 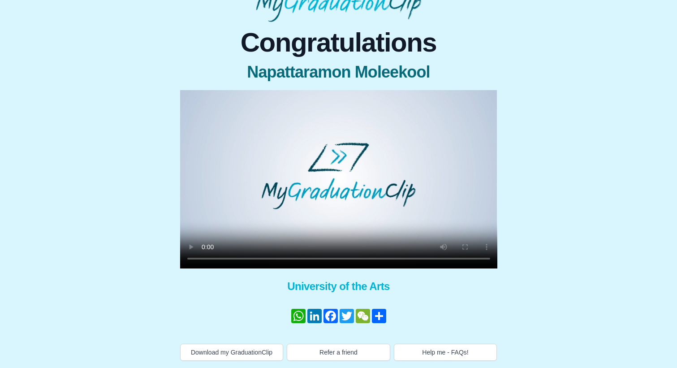 What do you see at coordinates (445, 352) in the screenshot?
I see `button: Help me - FAQs!` at bounding box center [445, 352].